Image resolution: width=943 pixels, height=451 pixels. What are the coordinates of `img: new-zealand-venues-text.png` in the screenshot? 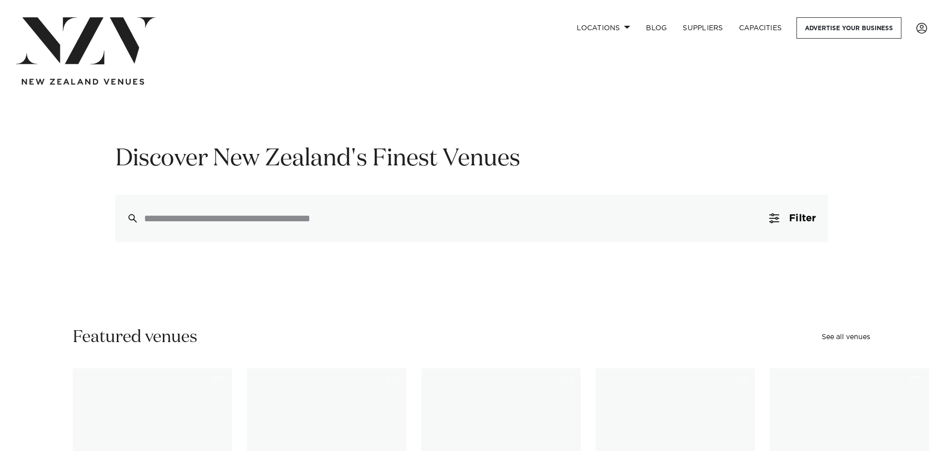 It's located at (83, 82).